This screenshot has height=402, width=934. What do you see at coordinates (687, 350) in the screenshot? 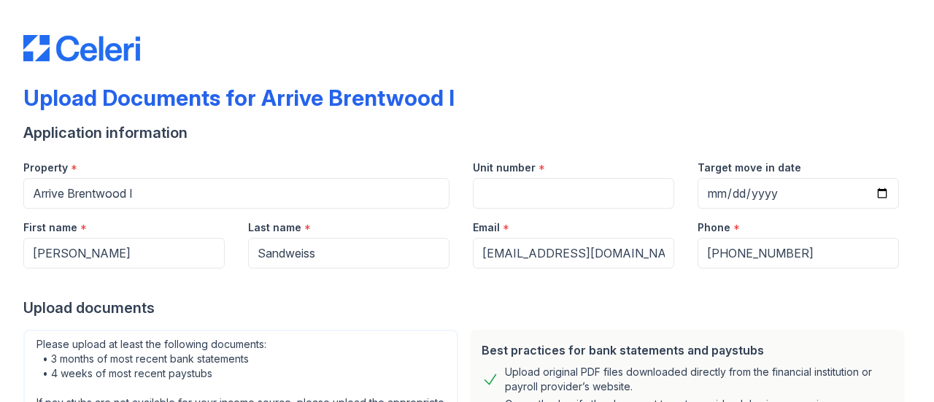
I see `div: Best practices for bank statements and paystubs` at bounding box center [687, 350].